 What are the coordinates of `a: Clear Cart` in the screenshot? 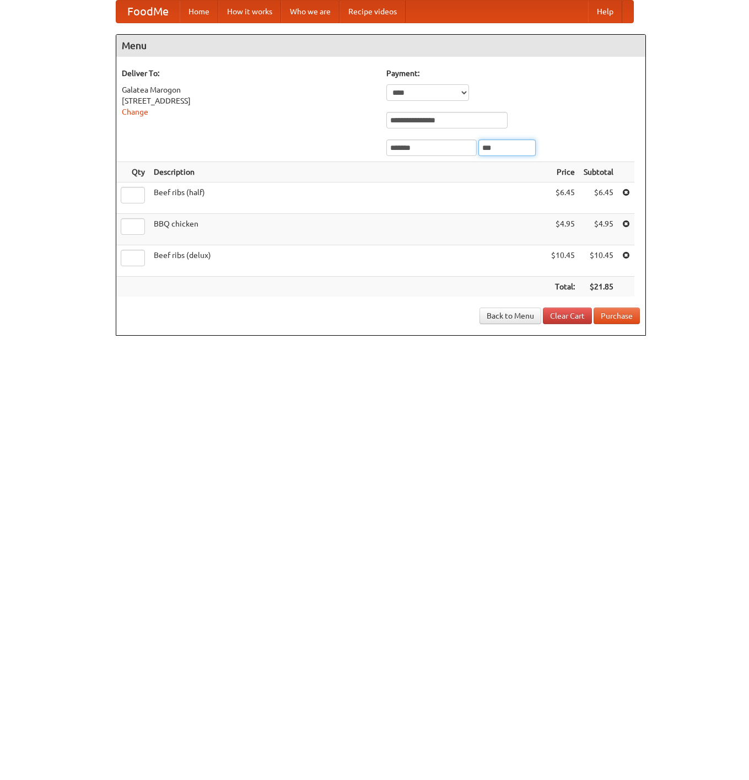 It's located at (567, 316).